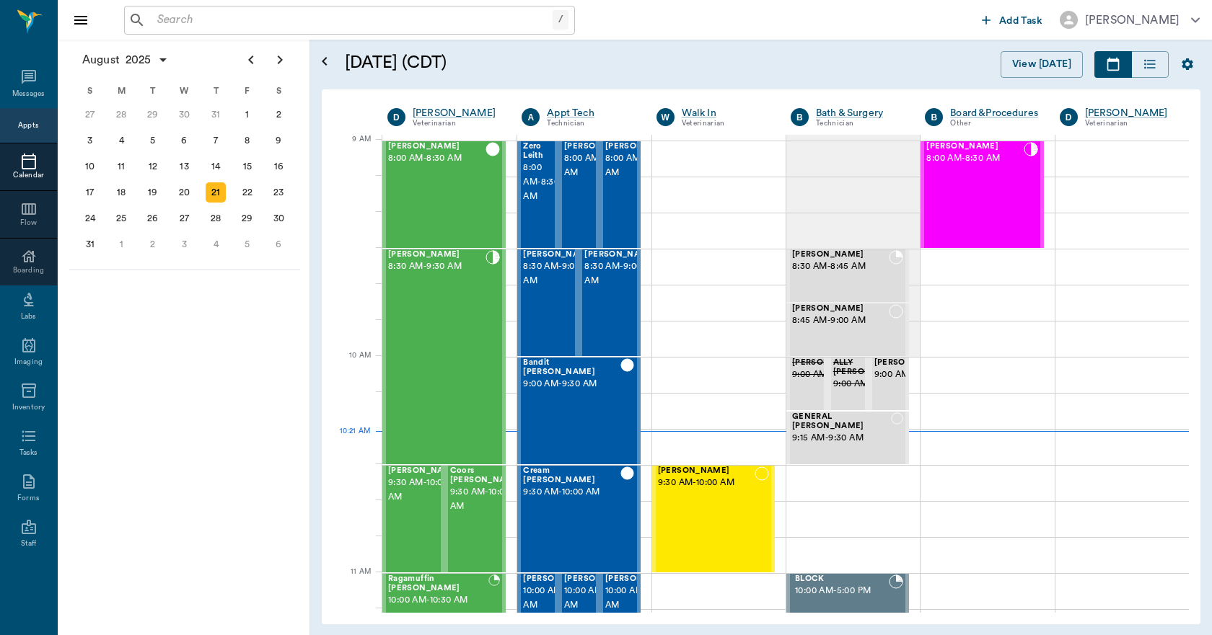 The height and width of the screenshot is (635, 1212). Describe the element at coordinates (247, 219) in the screenshot. I see `div: Friday, August 29, 2025` at that location.